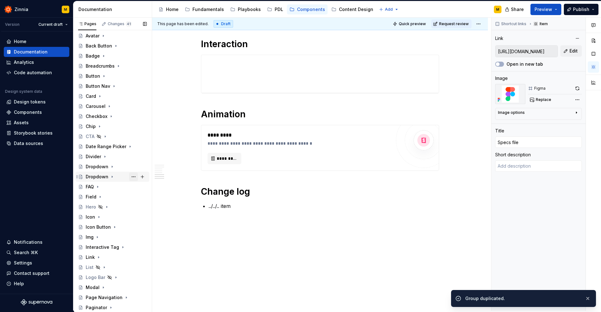 Image resolution: width=601 pixels, height=312 pixels. Describe the element at coordinates (183, 24) in the screenshot. I see `span: This page has been edited.` at that location.